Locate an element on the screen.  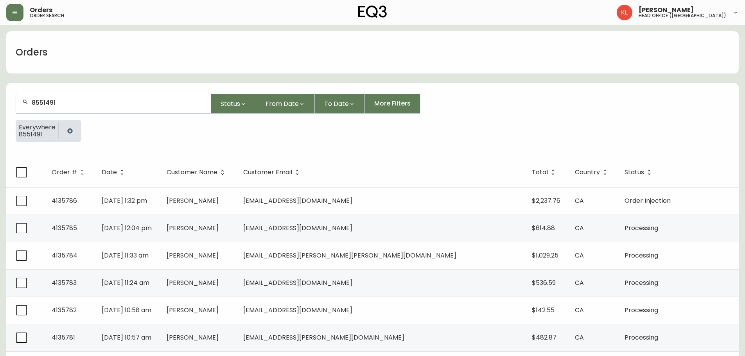
span: Order Injection is located at coordinates (647, 200).